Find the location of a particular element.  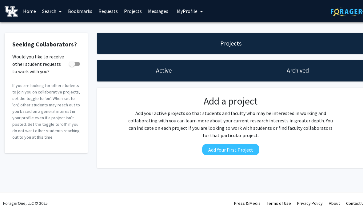

h1: Projects is located at coordinates (230, 43).